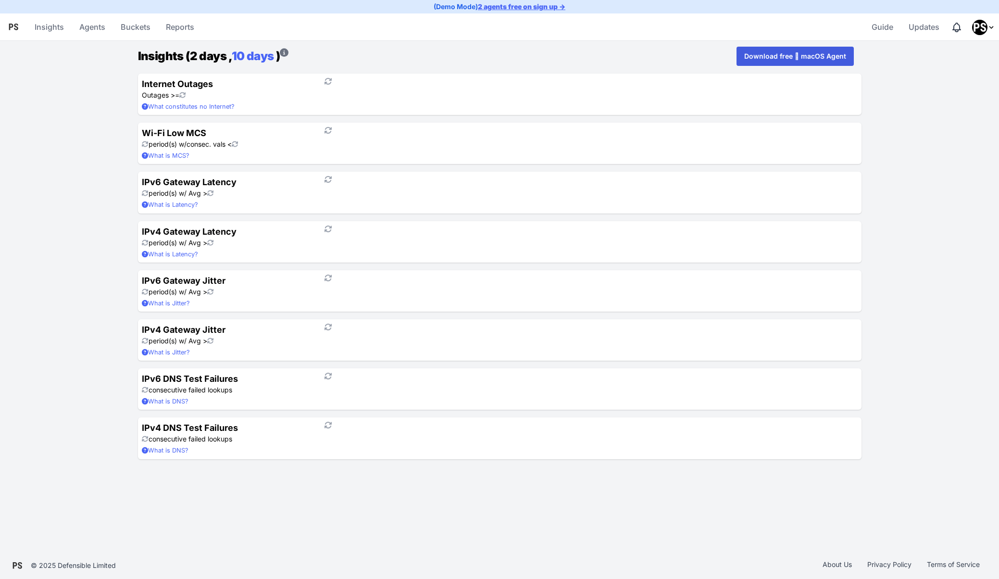 The width and height of the screenshot is (999, 579). Describe the element at coordinates (213, 56) in the screenshot. I see `h1: Insights (2 days , )` at that location.